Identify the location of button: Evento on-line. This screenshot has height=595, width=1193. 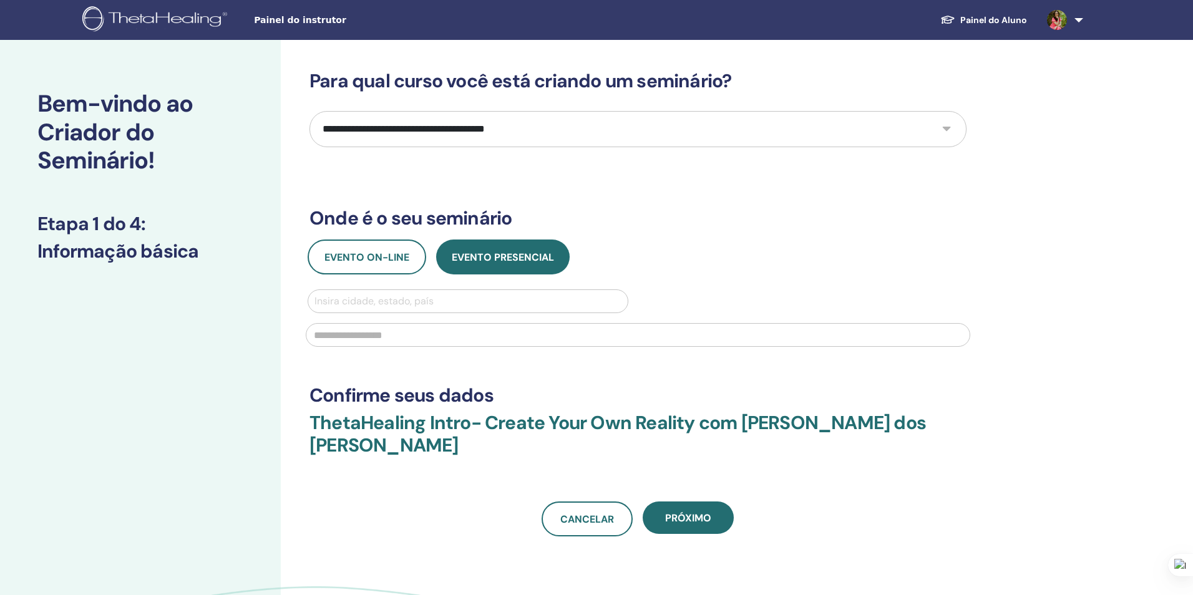
(367, 257).